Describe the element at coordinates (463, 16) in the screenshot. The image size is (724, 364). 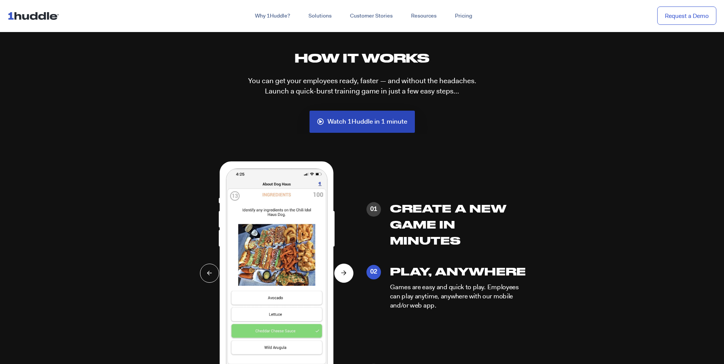
I see `a: Pricing` at that location.